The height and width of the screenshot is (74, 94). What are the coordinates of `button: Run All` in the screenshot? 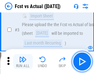 It's located at (23, 61).